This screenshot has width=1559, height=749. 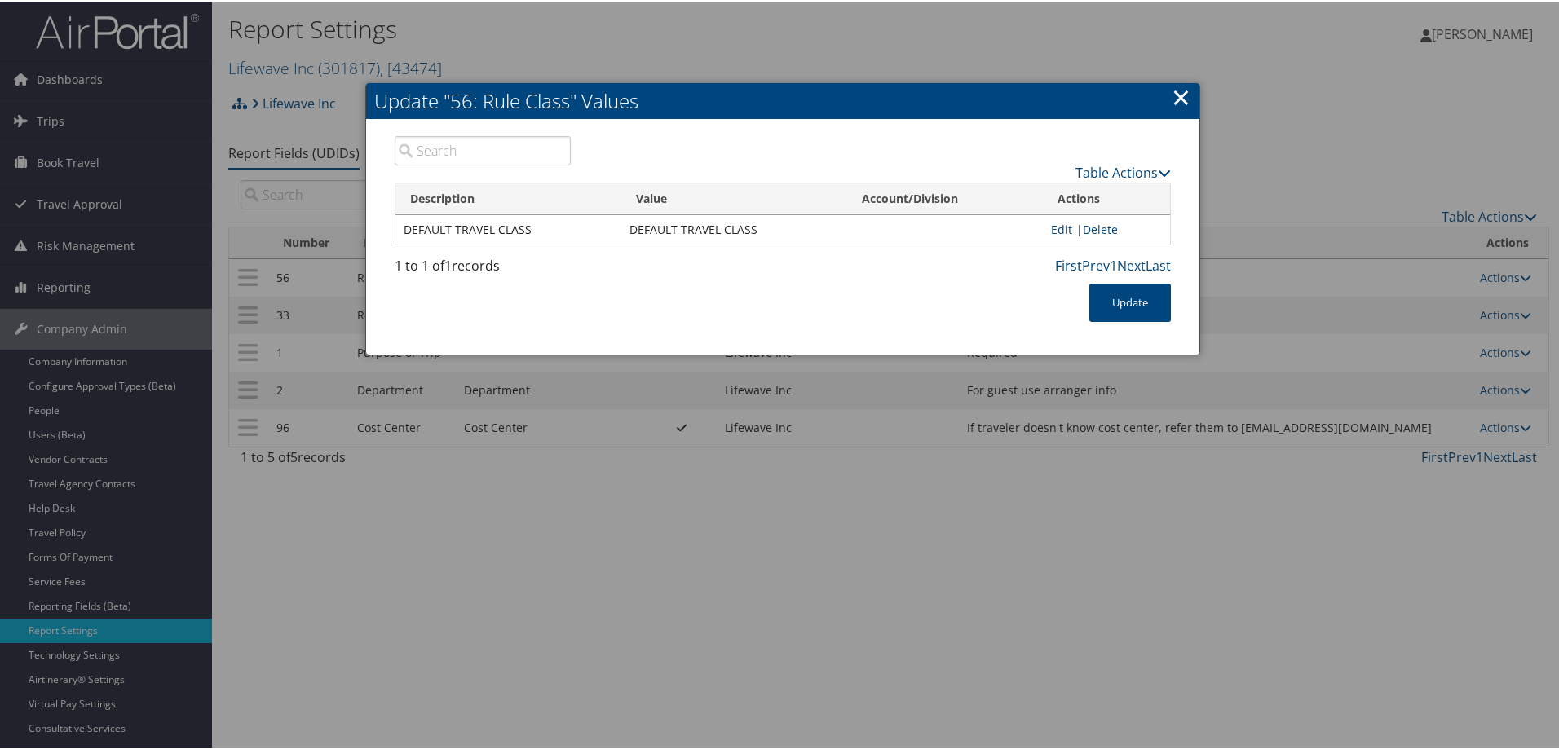 I want to click on a: Prev, so click(x=1096, y=264).